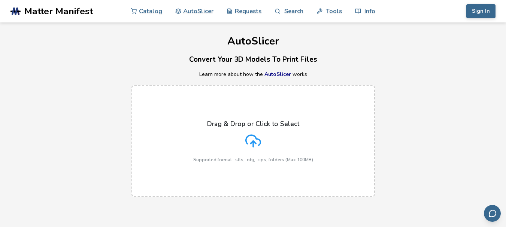 This screenshot has height=227, width=506. I want to click on button: Sign In, so click(481, 11).